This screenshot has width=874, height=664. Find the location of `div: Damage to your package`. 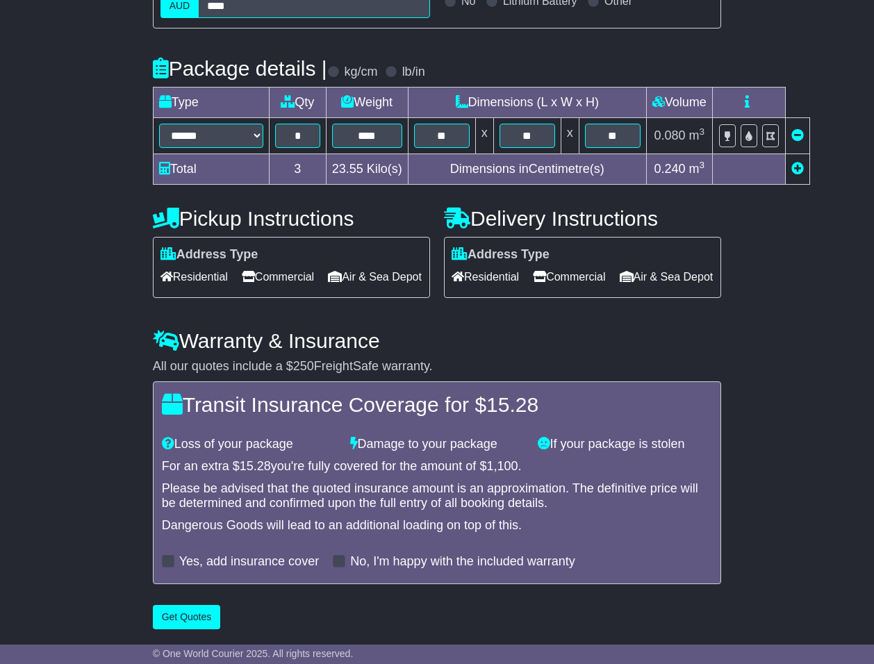

div: Damage to your package is located at coordinates (437, 444).